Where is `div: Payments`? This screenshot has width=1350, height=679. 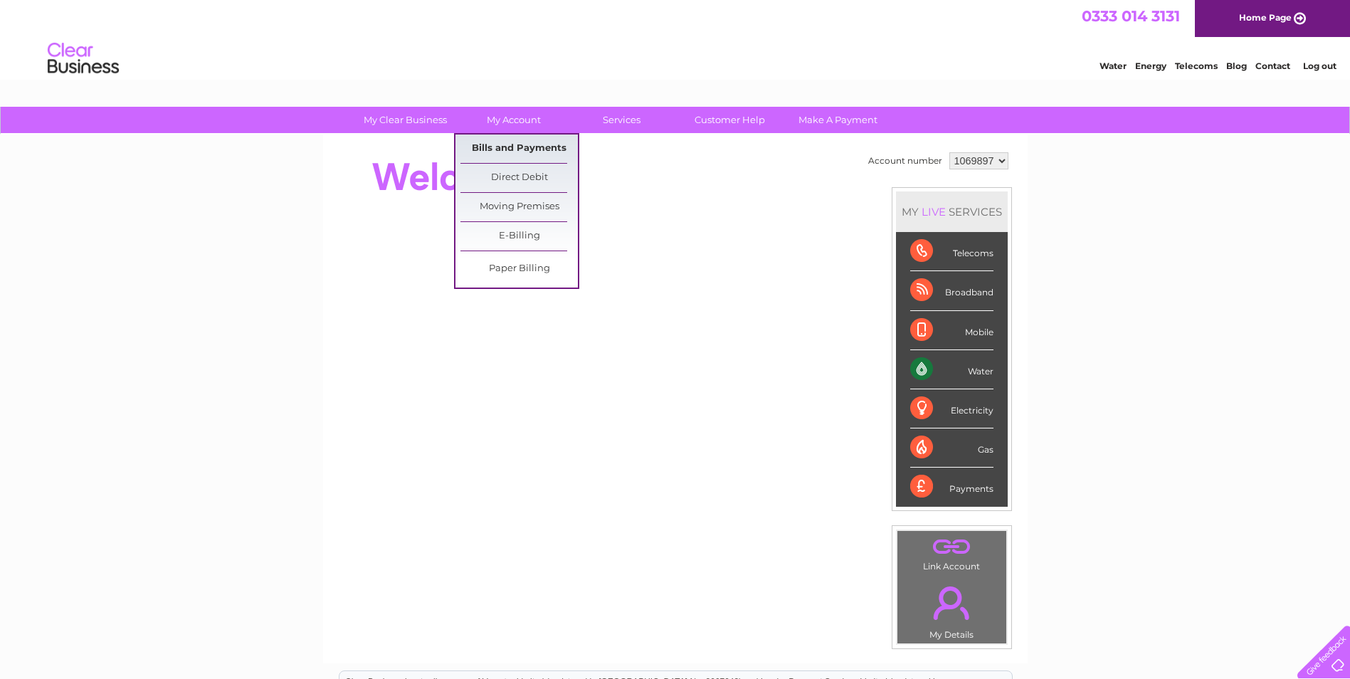 div: Payments is located at coordinates (952, 487).